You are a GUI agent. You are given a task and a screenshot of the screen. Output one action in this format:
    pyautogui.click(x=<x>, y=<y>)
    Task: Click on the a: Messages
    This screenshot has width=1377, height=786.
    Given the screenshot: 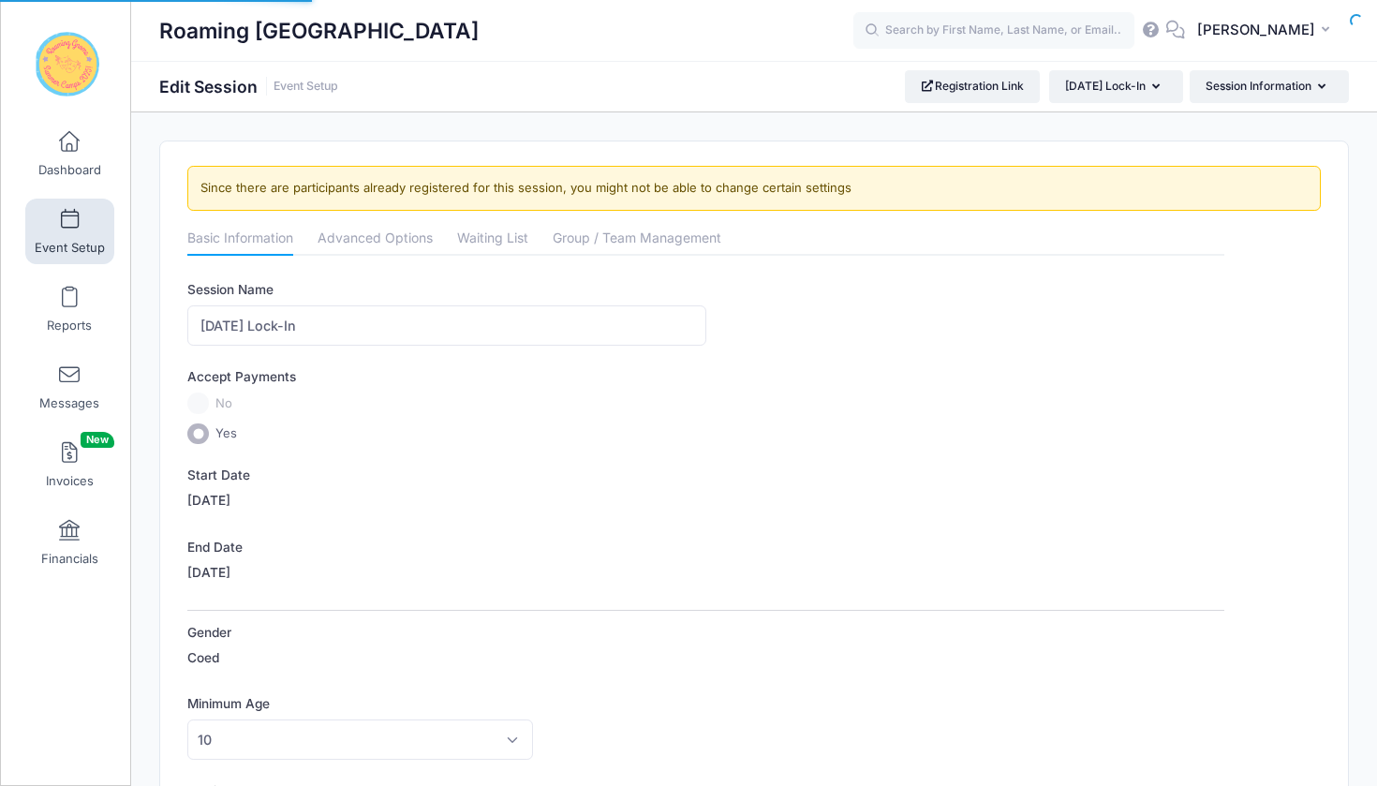 What is the action you would take?
    pyautogui.click(x=69, y=387)
    